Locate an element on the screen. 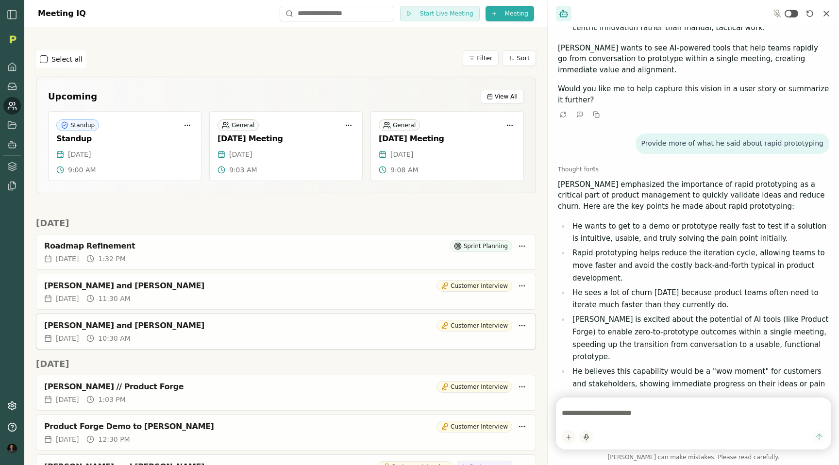 Image resolution: width=839 pixels, height=465 pixels. span: 9:03 AM is located at coordinates (243, 170).